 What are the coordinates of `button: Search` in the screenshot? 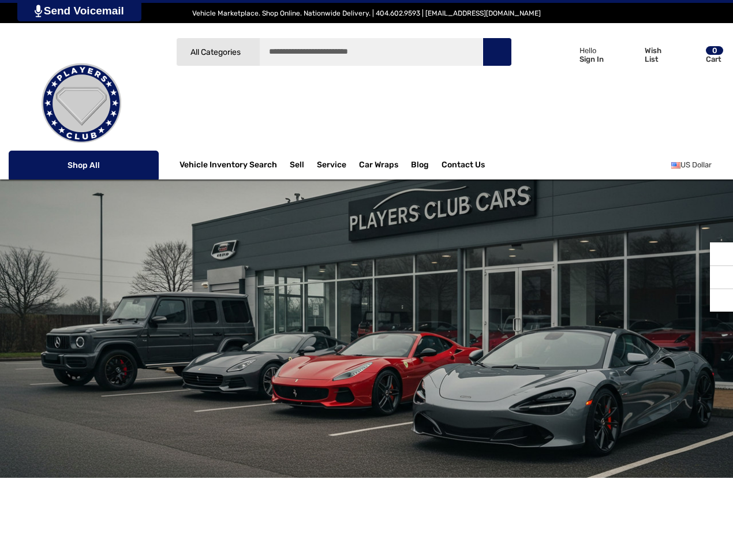 It's located at (497, 52).